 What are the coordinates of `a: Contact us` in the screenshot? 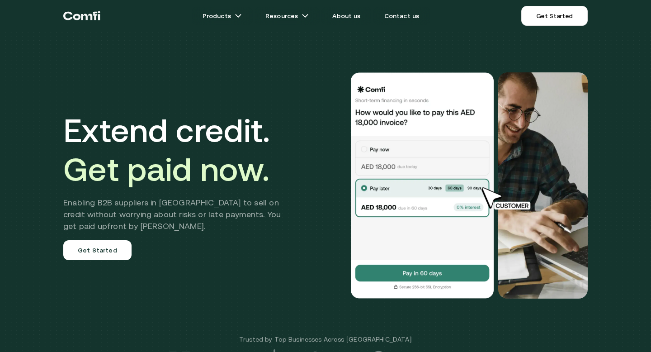 It's located at (402, 16).